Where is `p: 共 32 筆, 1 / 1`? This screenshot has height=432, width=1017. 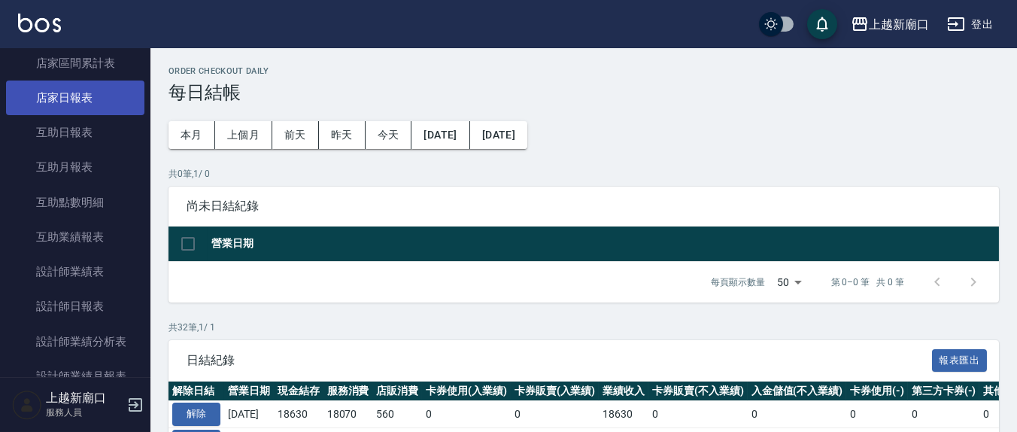
p: 共 32 筆, 1 / 1 is located at coordinates (584, 327).